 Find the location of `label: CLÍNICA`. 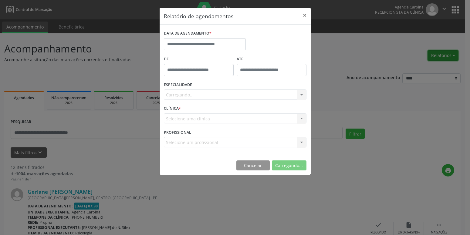

label: CLÍNICA is located at coordinates (172, 109).